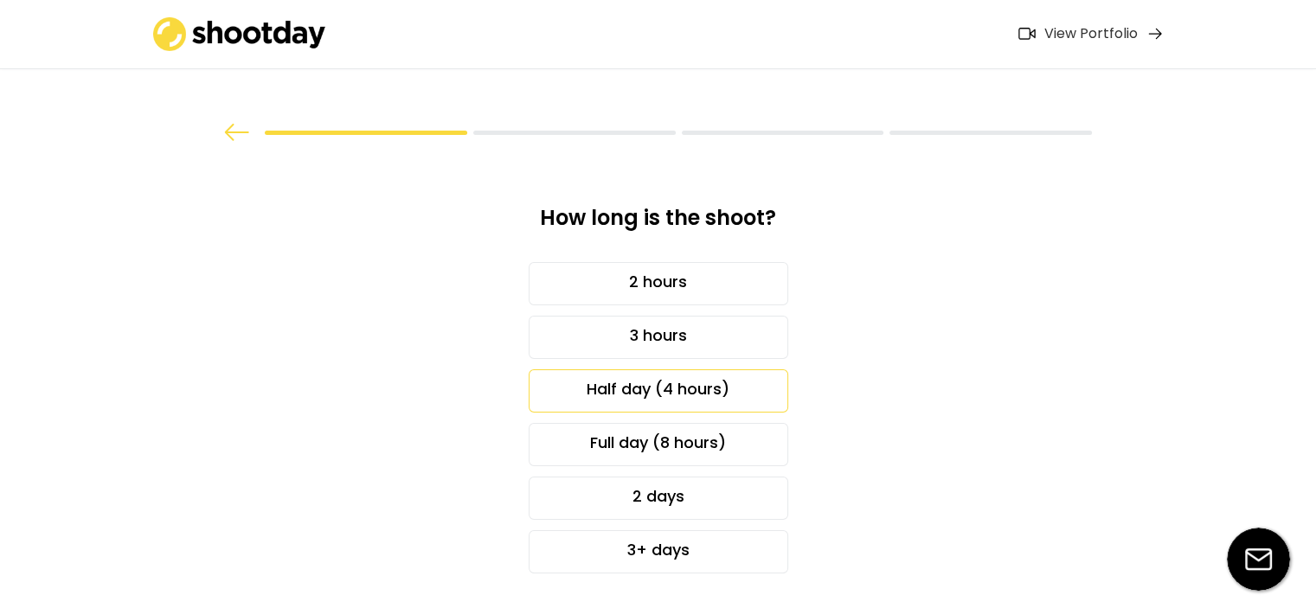  What do you see at coordinates (1258, 559) in the screenshot?
I see `img: email-icon%20%281%29.svg` at bounding box center [1258, 559].